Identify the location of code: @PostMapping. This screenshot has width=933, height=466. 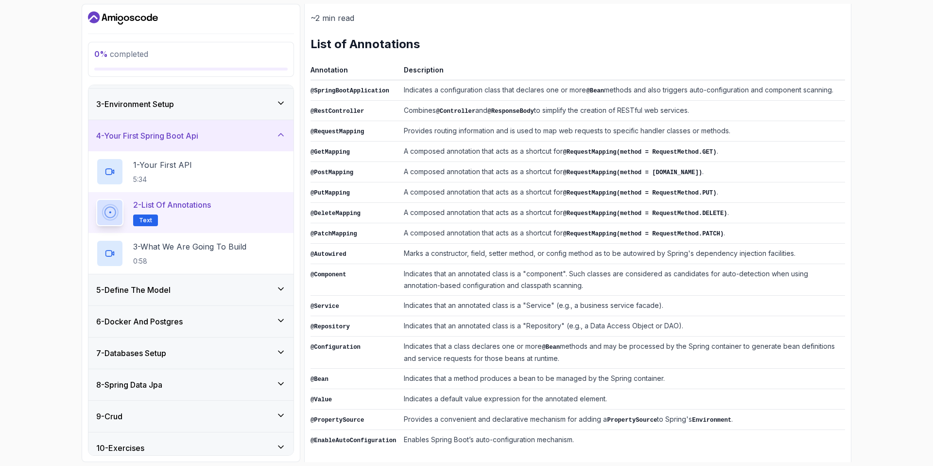
(332, 173).